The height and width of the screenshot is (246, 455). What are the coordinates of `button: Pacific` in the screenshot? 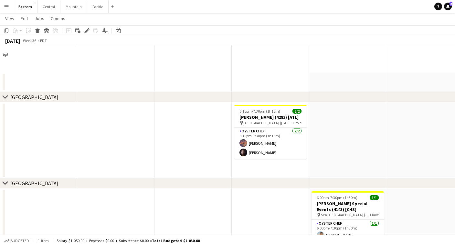 It's located at (98, 6).